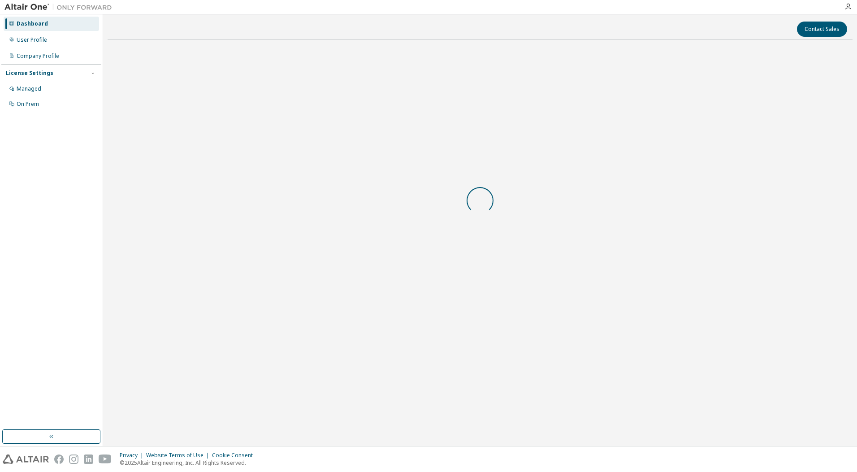 Image resolution: width=857 pixels, height=472 pixels. I want to click on div: User Profile, so click(32, 40).